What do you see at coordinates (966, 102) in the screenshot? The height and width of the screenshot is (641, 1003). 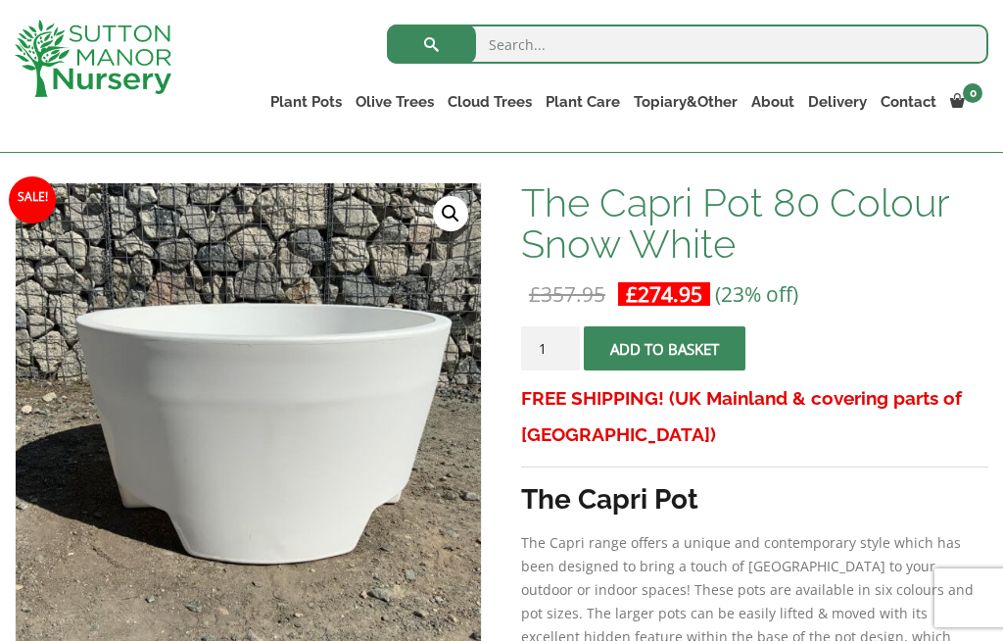 I see `a: 0` at bounding box center [966, 102].